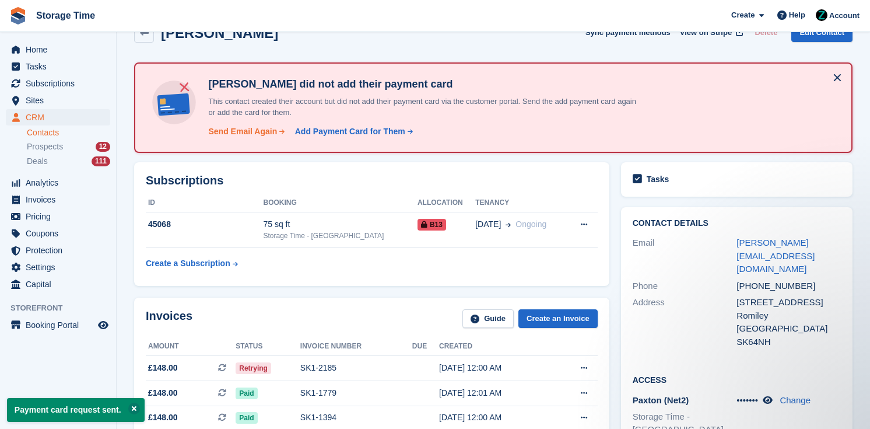 The image size is (870, 429). What do you see at coordinates (61, 83) in the screenshot?
I see `span: Subscriptions` at bounding box center [61, 83].